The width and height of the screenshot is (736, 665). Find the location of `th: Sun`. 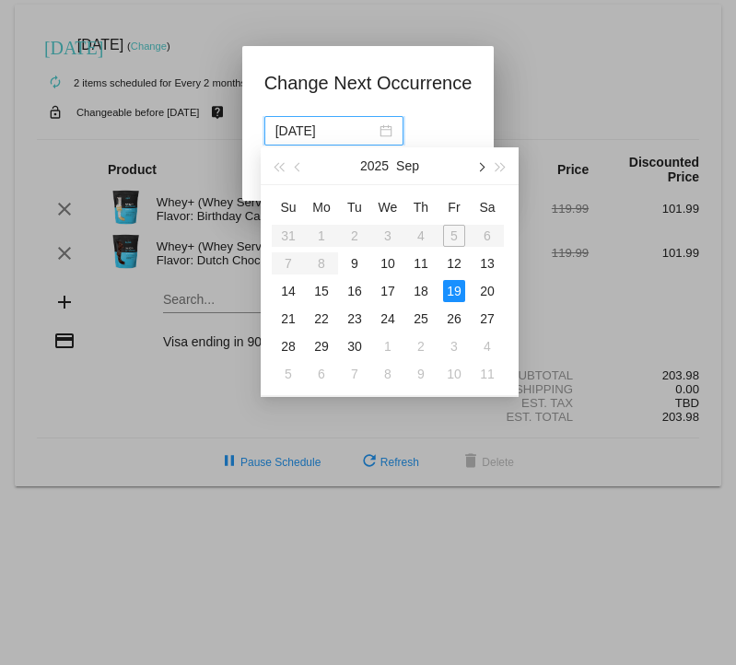

th: Sun is located at coordinates (288, 207).